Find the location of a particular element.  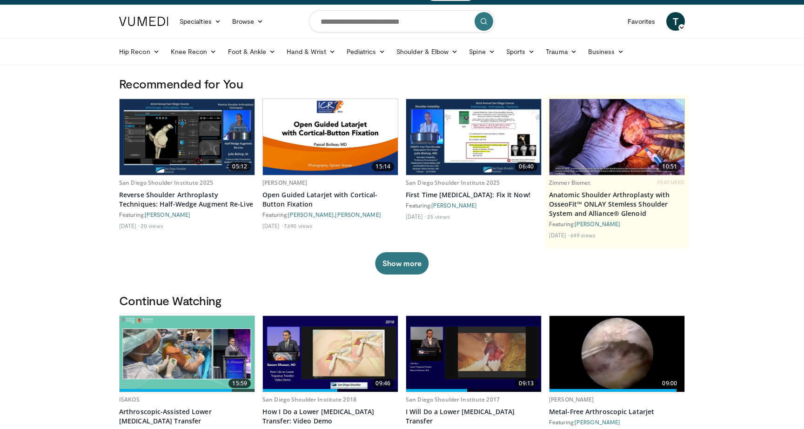

a: Favorites is located at coordinates (642, 21).